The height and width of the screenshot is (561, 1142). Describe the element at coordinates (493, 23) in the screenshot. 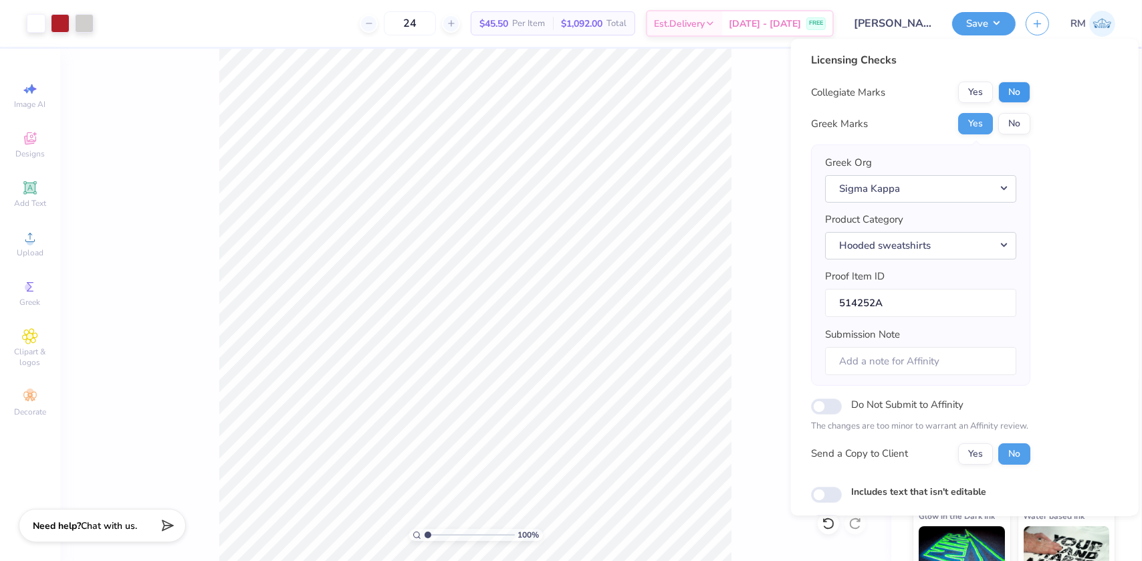

I see `span: $45.50` at that location.